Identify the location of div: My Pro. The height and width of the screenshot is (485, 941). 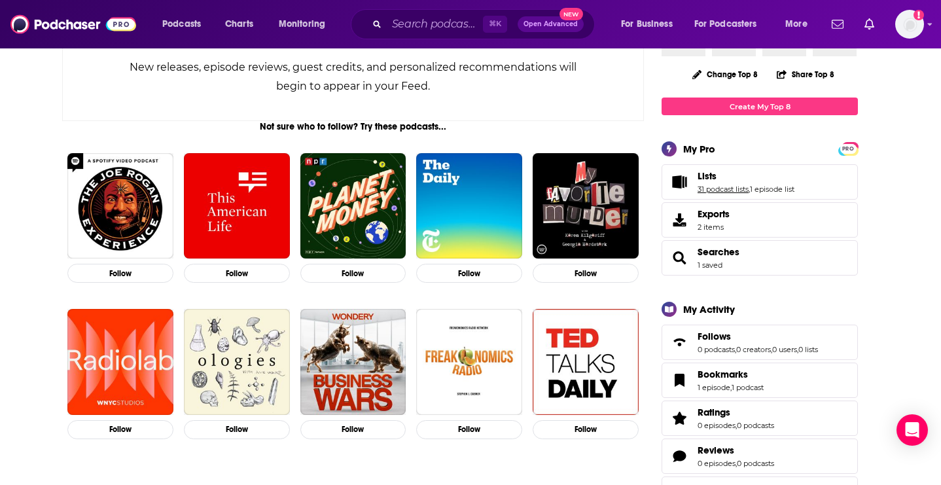
(699, 149).